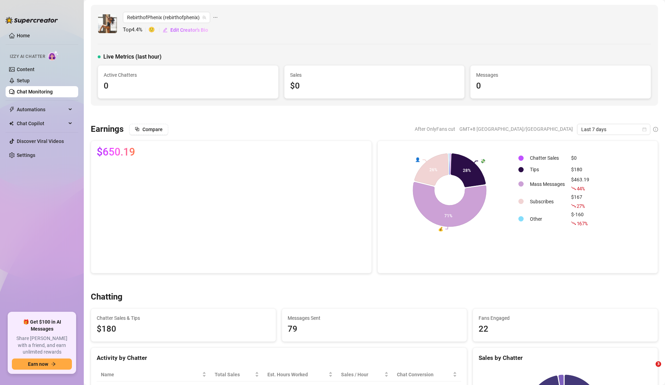  Describe the element at coordinates (362, 375) in the screenshot. I see `span: Sales / Hour` at that location.